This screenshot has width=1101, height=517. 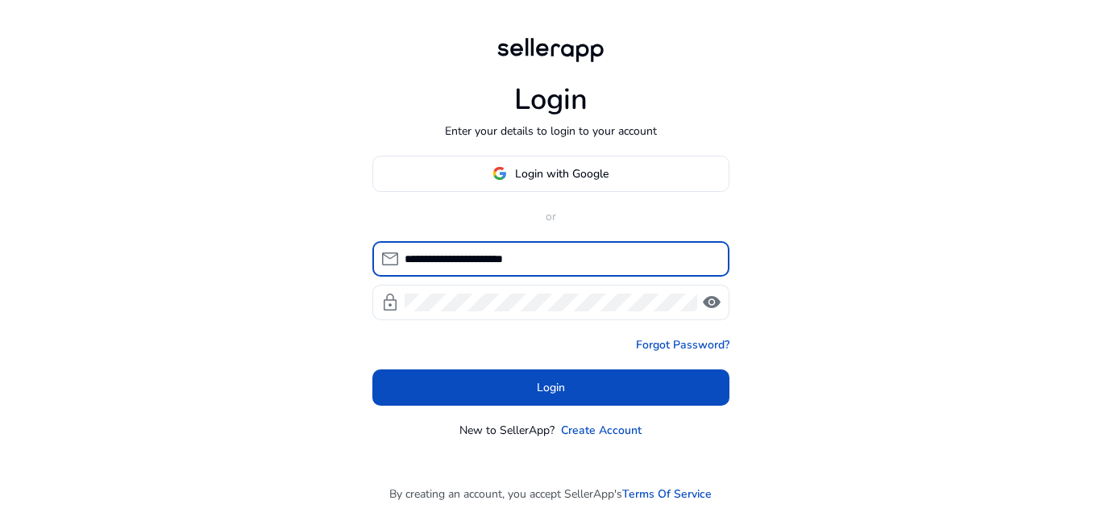 What do you see at coordinates (390, 259) in the screenshot?
I see `span: mail` at bounding box center [390, 259].